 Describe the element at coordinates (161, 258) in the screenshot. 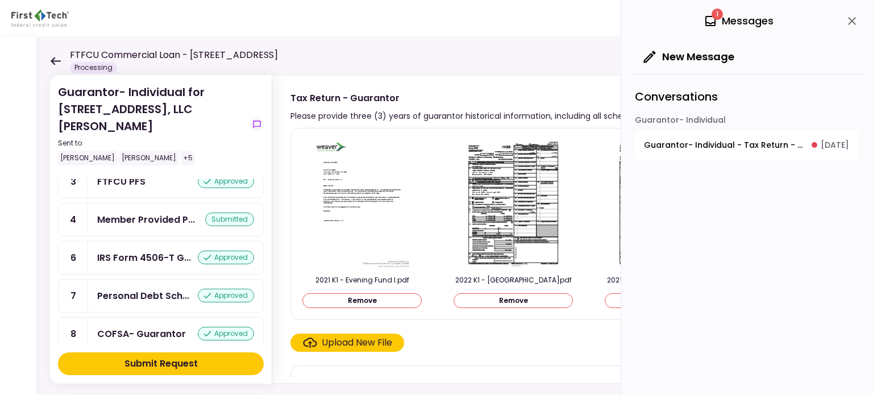

I see `a: 6IRS Form 4506-T Guarantorapproved` at that location.